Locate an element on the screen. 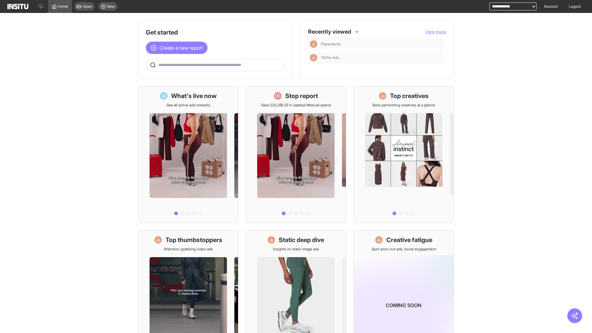  a: What's live nowSee all active ads instantly is located at coordinates (188, 154).